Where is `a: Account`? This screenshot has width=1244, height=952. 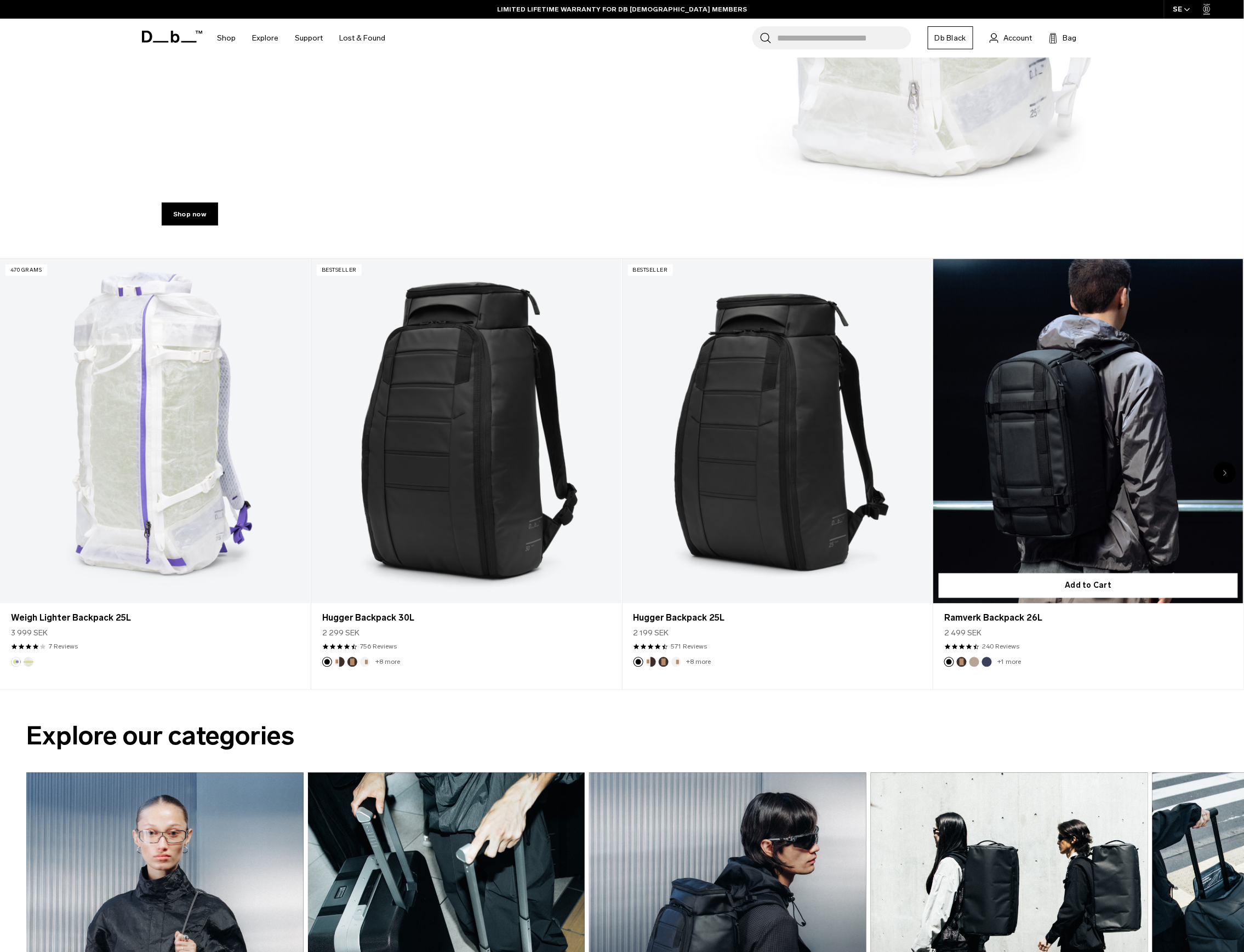
a: Account is located at coordinates (1011, 38).